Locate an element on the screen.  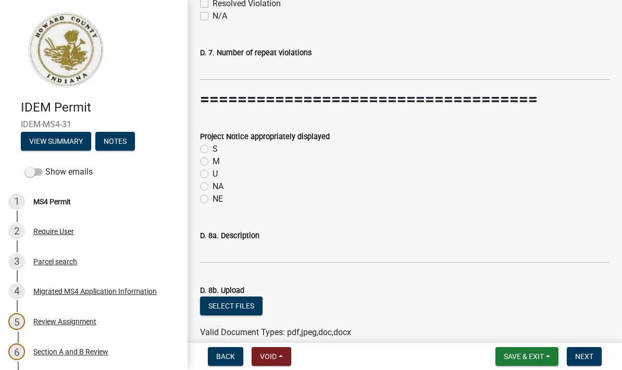
label: Project Notice appropriately displayed is located at coordinates (265, 137).